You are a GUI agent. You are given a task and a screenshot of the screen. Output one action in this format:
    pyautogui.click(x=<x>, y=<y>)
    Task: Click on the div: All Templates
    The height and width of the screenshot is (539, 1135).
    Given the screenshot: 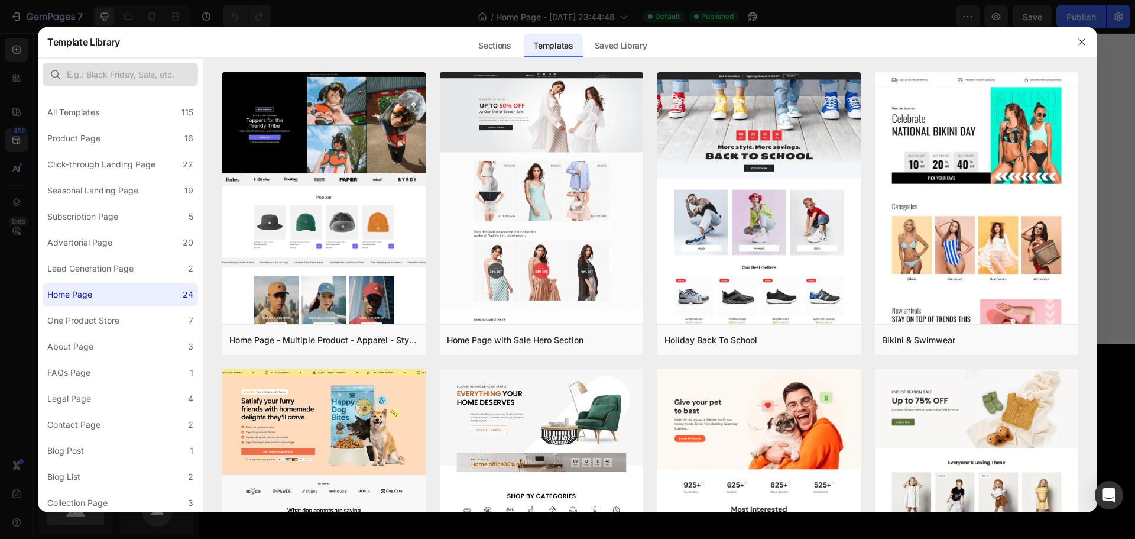 What is the action you would take?
    pyautogui.click(x=73, y=112)
    